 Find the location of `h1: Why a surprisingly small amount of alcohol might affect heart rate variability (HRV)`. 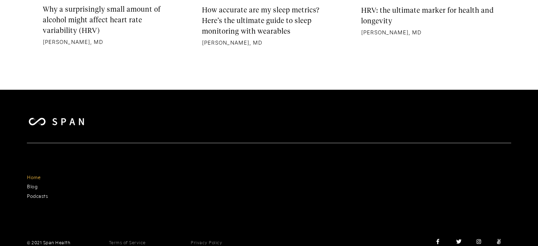

h1: Why a surprisingly small amount of alcohol might affect heart rate variability (HRV) is located at coordinates (110, 20).